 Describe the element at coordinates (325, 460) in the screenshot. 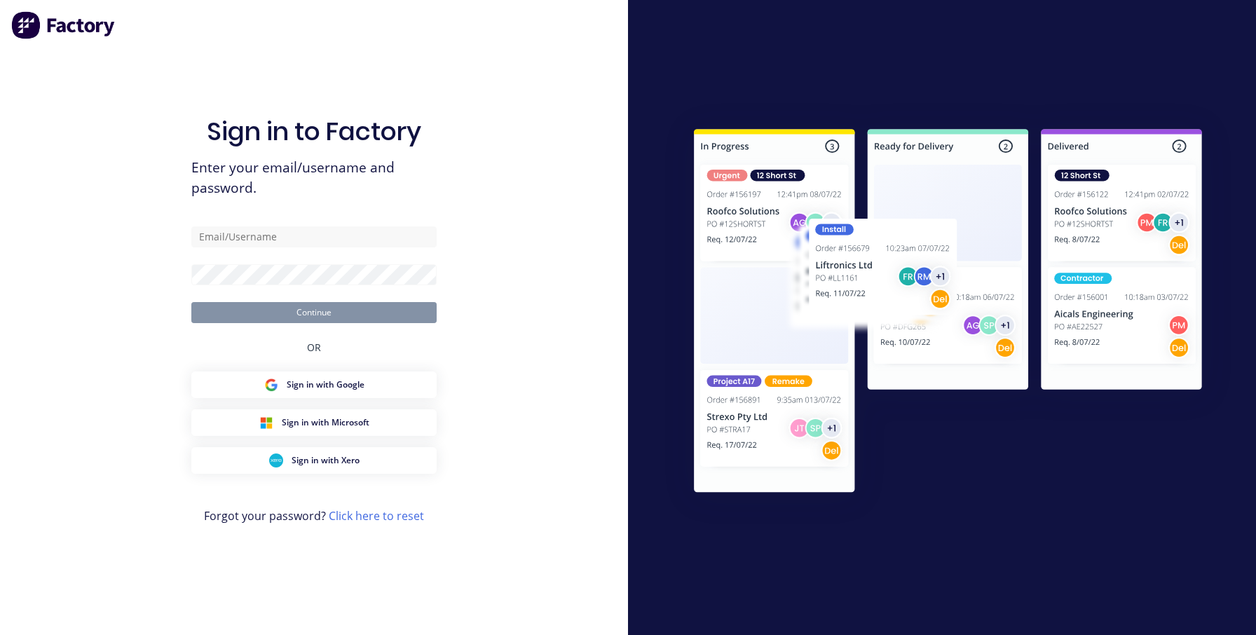

I see `span: Sign in with Xero` at that location.